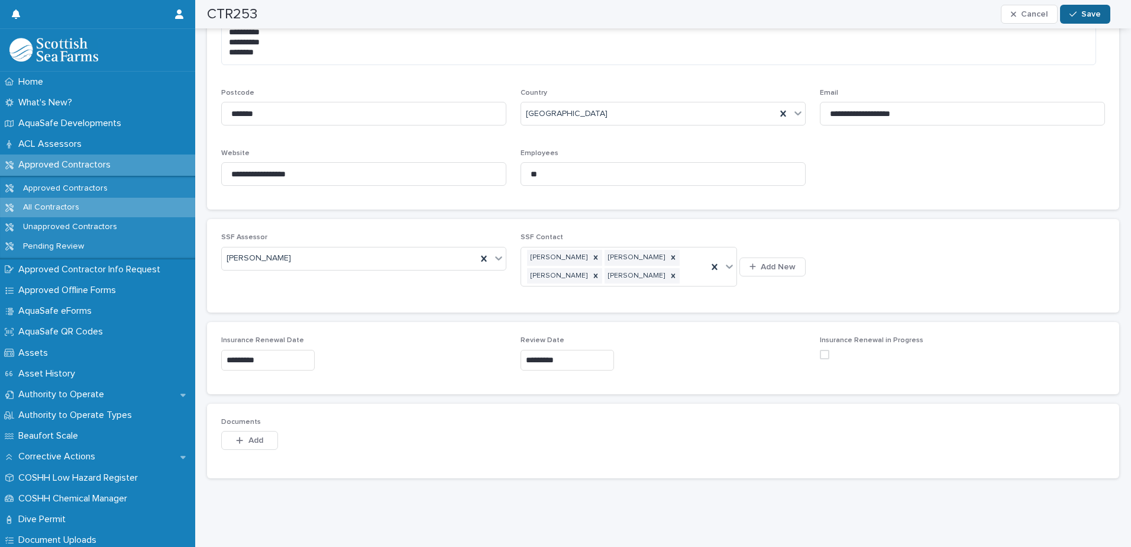 This screenshot has width=1131, height=547. I want to click on span: Employees, so click(540, 153).